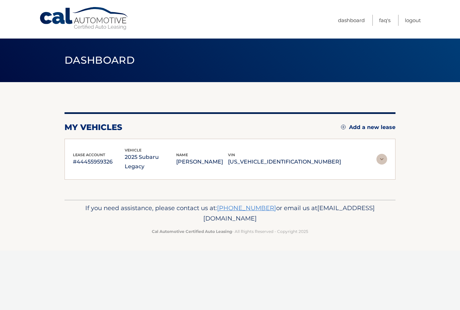 This screenshot has width=460, height=310. Describe the element at coordinates (133, 150) in the screenshot. I see `span: vehicle` at that location.